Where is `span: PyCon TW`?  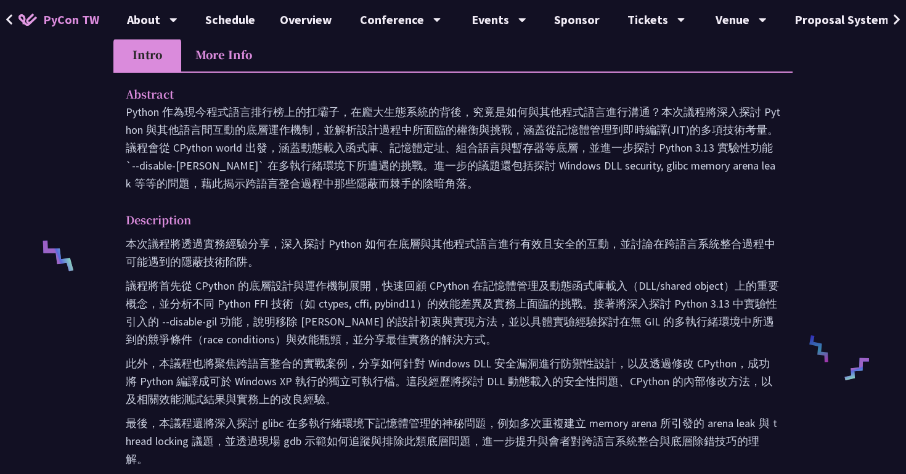
span: PyCon TW is located at coordinates (71, 20).